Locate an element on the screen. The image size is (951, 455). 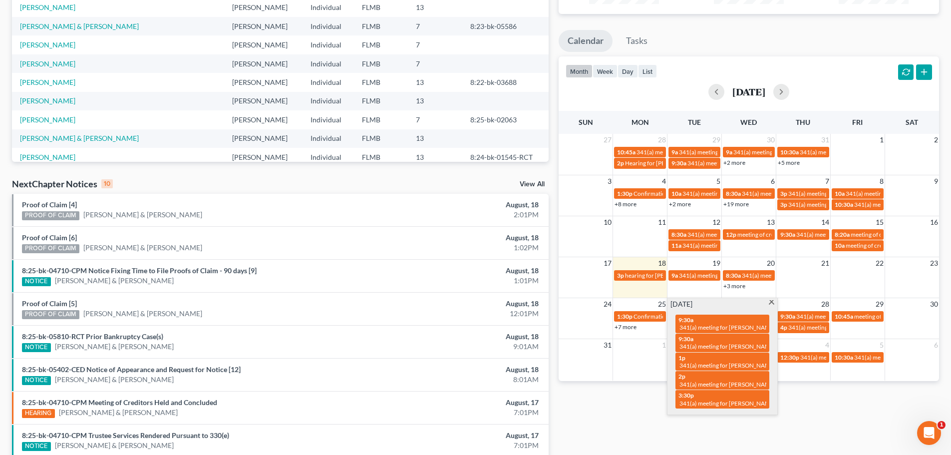
span: 16 is located at coordinates (935, 222).